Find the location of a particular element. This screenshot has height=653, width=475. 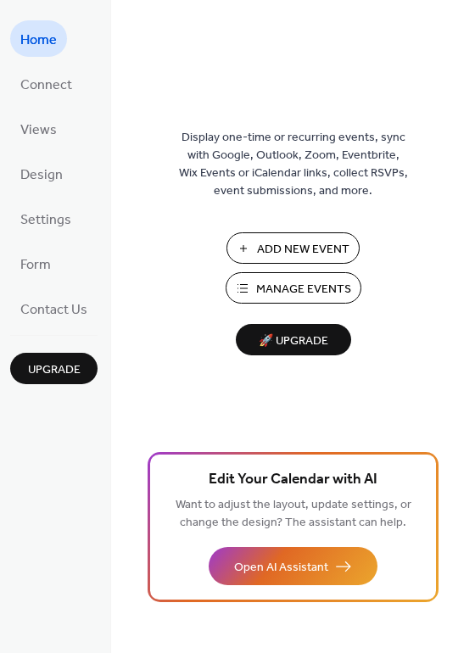

button: Add New Event is located at coordinates (293, 248).